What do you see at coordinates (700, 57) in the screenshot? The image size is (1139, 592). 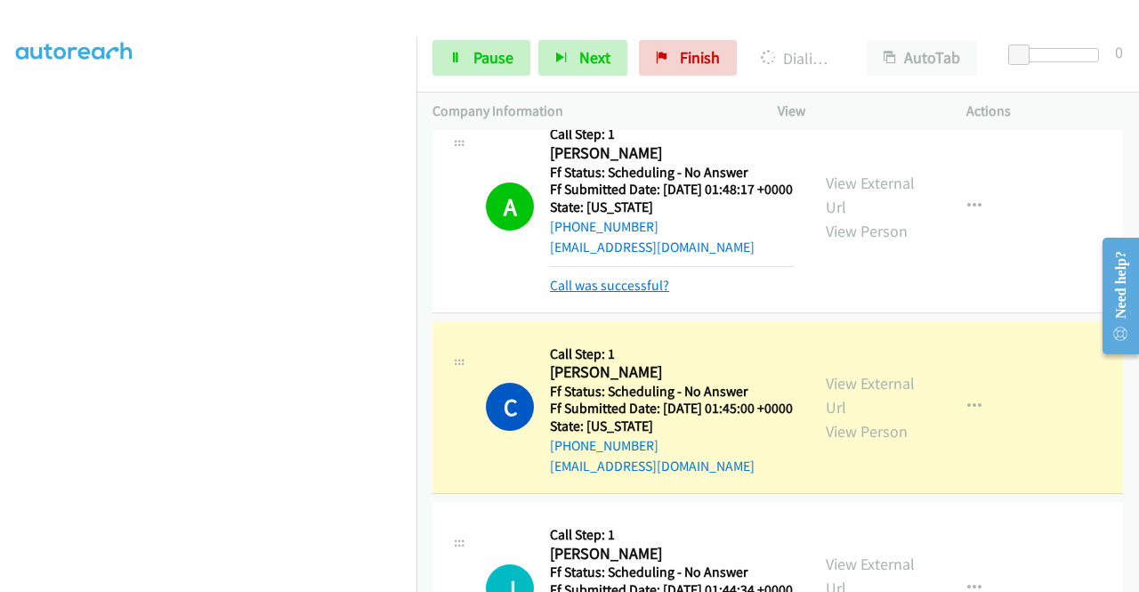 I see `span: Finish` at bounding box center [700, 57].